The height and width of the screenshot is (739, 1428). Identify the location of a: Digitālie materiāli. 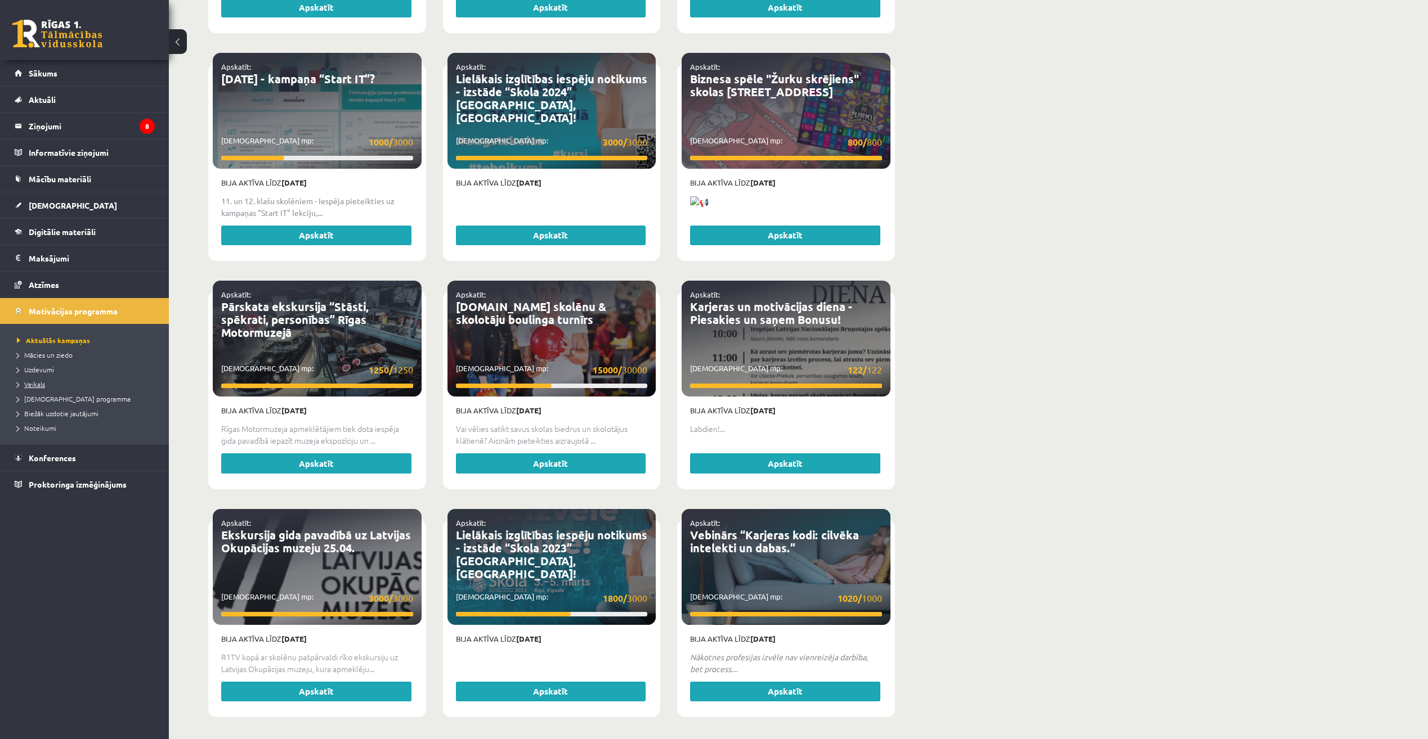
(84, 232).